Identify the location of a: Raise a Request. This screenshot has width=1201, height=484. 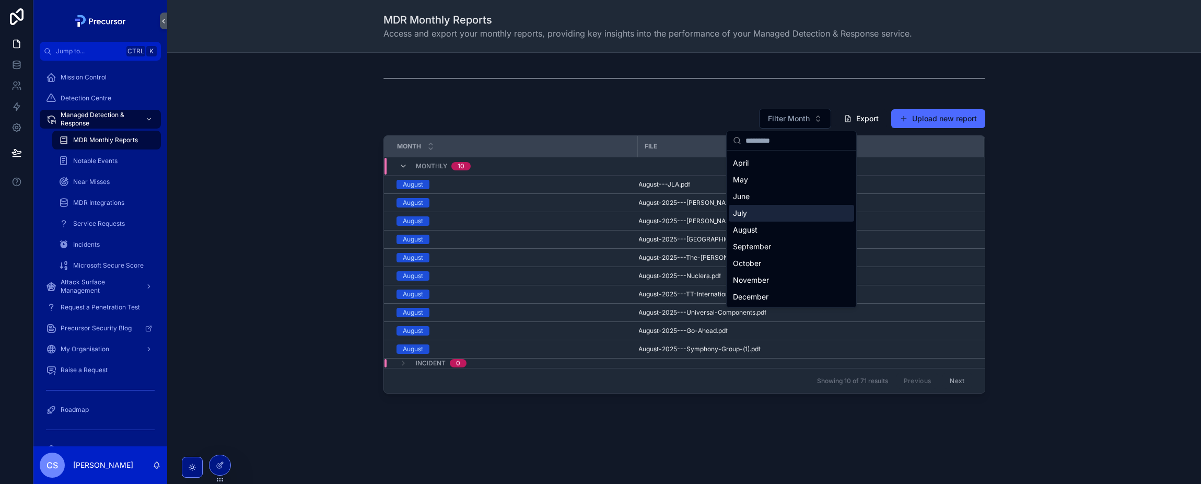
(100, 370).